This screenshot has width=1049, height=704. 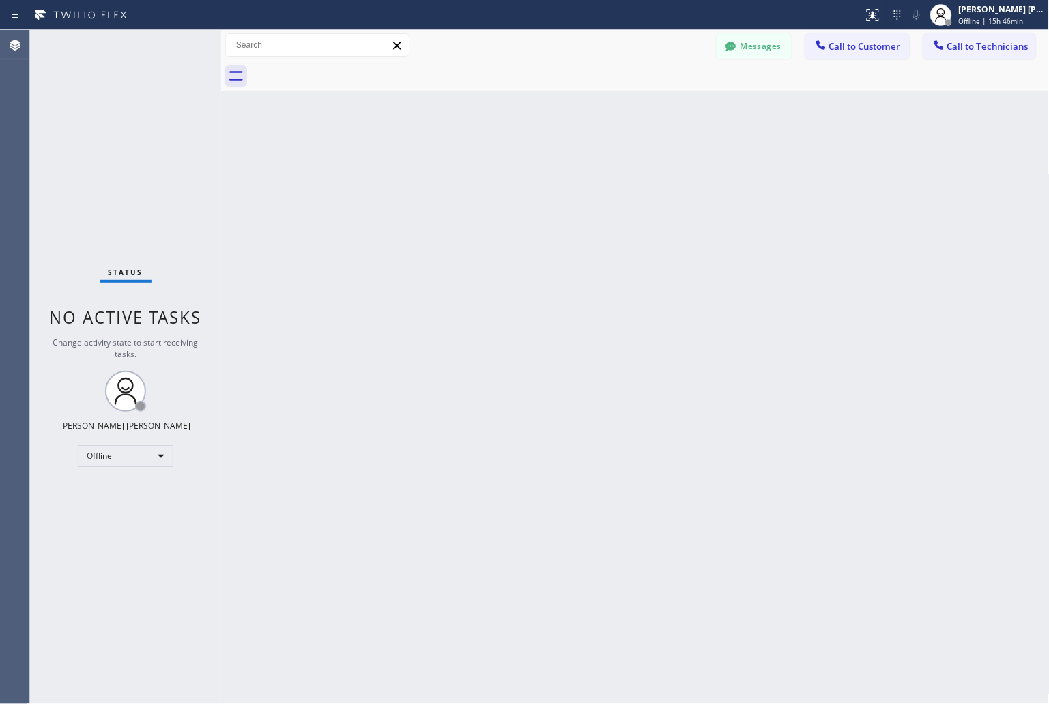 I want to click on button: Mute, so click(x=917, y=15).